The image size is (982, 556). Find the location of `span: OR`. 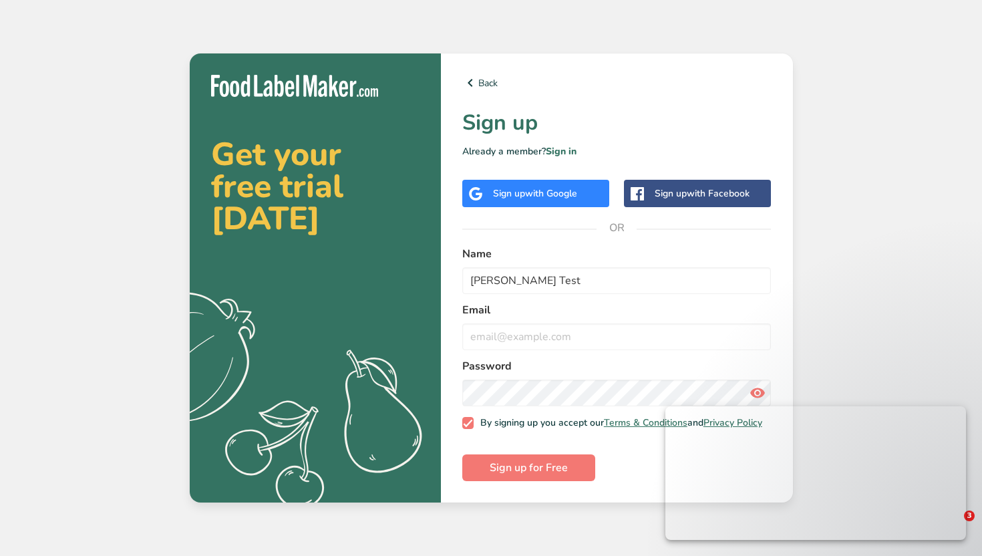

span: OR is located at coordinates (616, 228).